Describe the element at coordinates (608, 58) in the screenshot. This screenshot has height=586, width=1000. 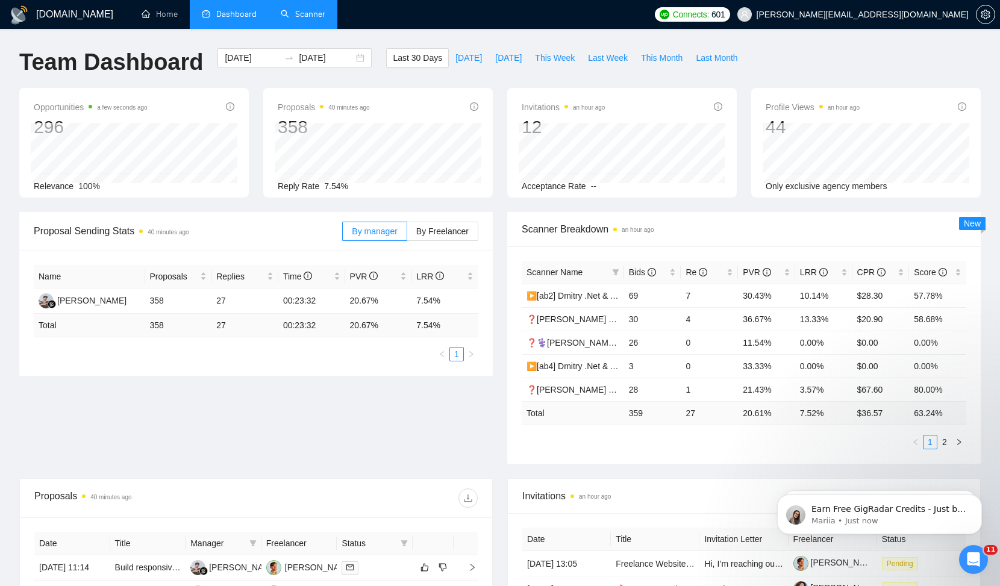
I see `span: Last Week` at that location.